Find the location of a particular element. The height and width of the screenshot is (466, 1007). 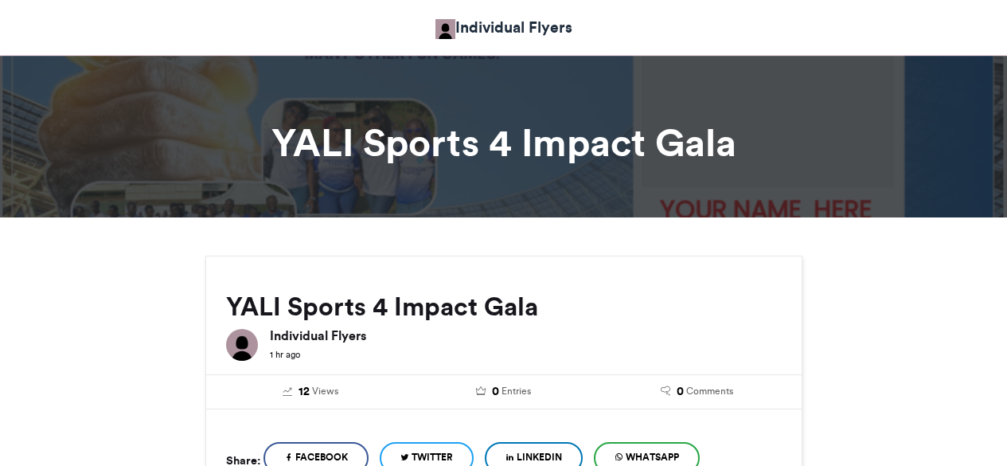

small: 1 hr ago is located at coordinates (285, 354).